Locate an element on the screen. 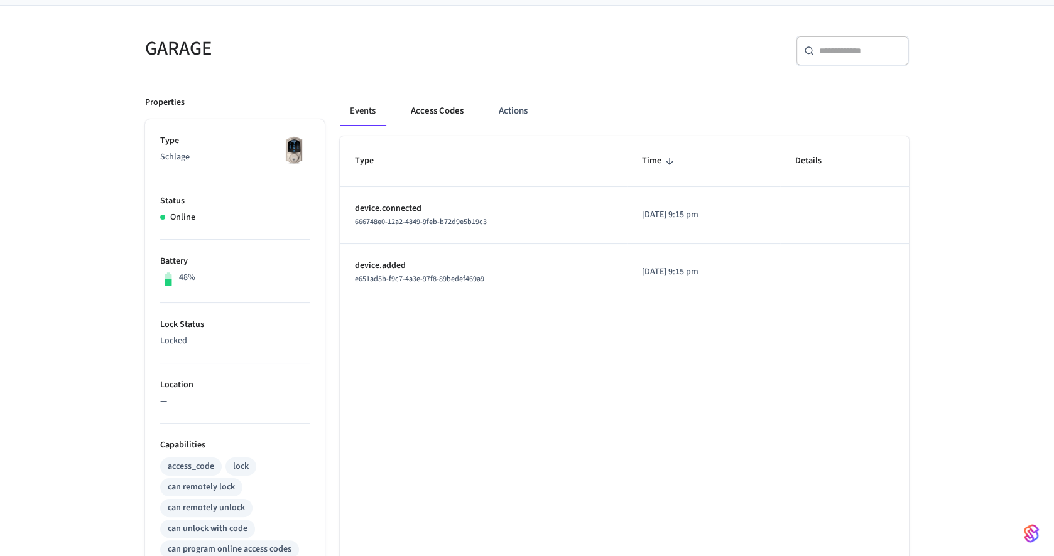  p: Schlage is located at coordinates (235, 157).